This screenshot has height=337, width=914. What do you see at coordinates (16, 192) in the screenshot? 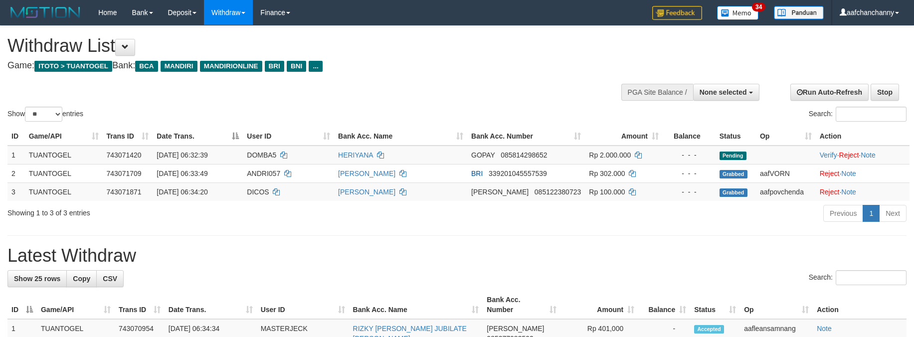
I see `td: 3` at bounding box center [16, 192].